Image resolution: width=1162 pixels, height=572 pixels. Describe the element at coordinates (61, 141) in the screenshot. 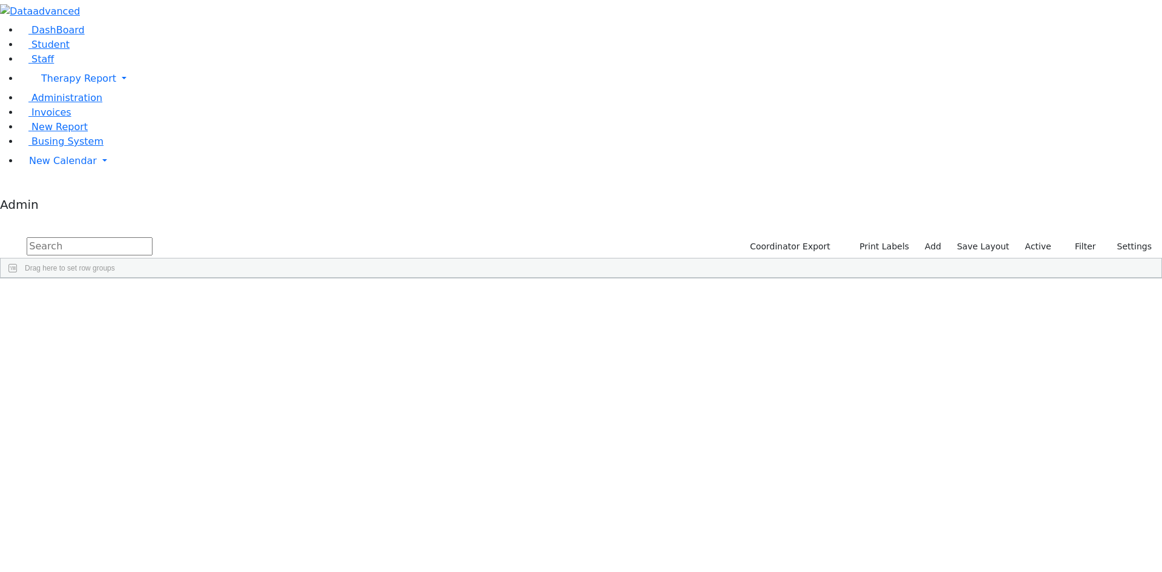

I see `a: Busing System` at that location.